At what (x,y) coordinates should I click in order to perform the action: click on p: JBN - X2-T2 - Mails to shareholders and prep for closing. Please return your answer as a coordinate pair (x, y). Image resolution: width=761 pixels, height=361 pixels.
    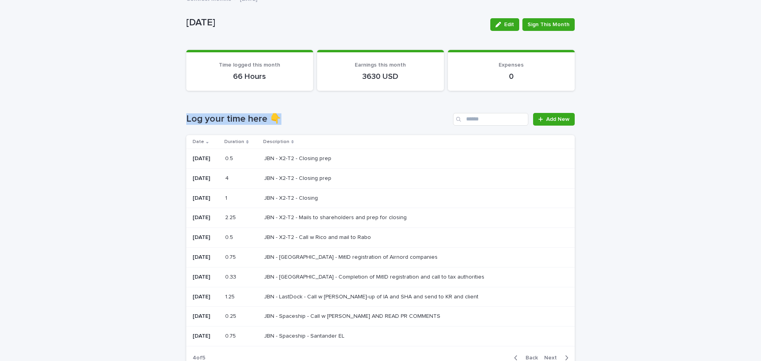
    Looking at the image, I should click on (336, 217).